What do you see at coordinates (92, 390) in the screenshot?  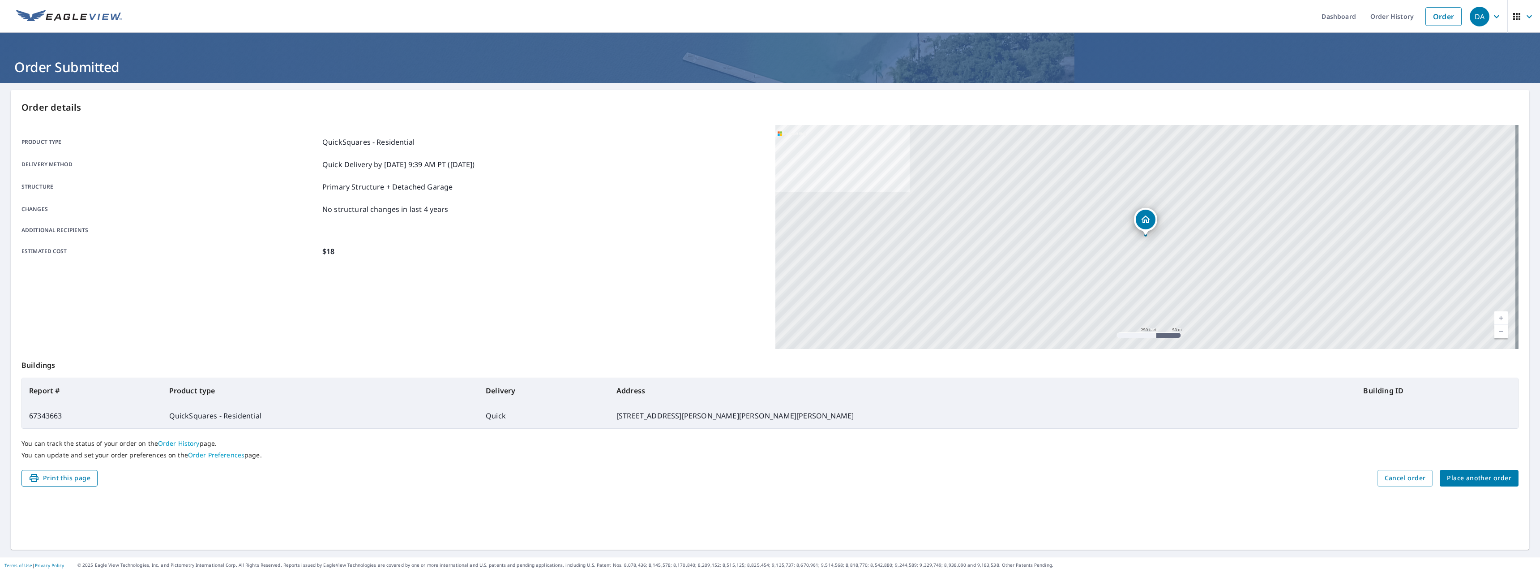 I see `th: Report #` at bounding box center [92, 390].